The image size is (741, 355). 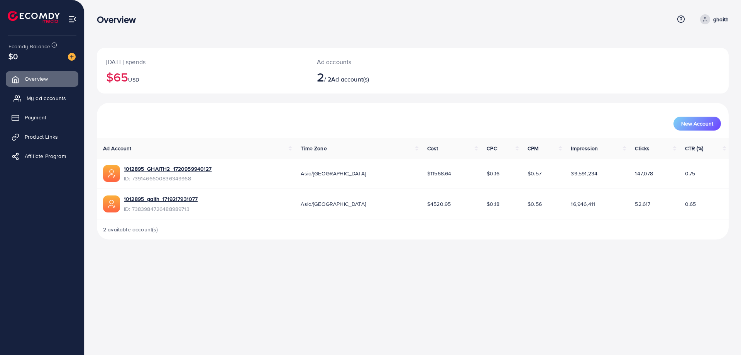 What do you see at coordinates (117, 148) in the screenshot?
I see `span: Ad Account` at bounding box center [117, 148].